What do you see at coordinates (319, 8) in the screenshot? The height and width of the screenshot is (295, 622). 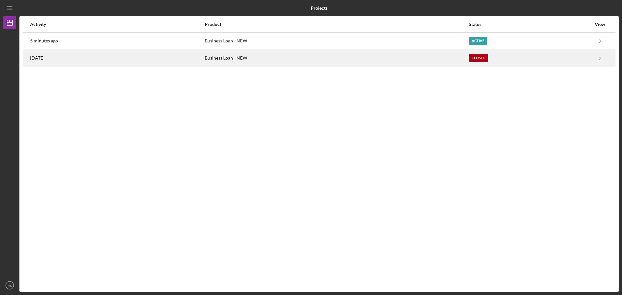 I see `b: Projects` at bounding box center [319, 8].